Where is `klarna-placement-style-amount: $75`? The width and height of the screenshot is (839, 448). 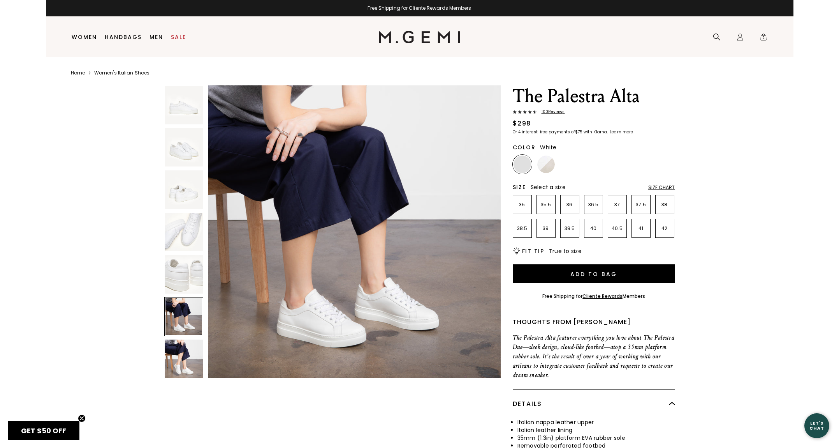 klarna-placement-style-amount: $75 is located at coordinates (579, 132).